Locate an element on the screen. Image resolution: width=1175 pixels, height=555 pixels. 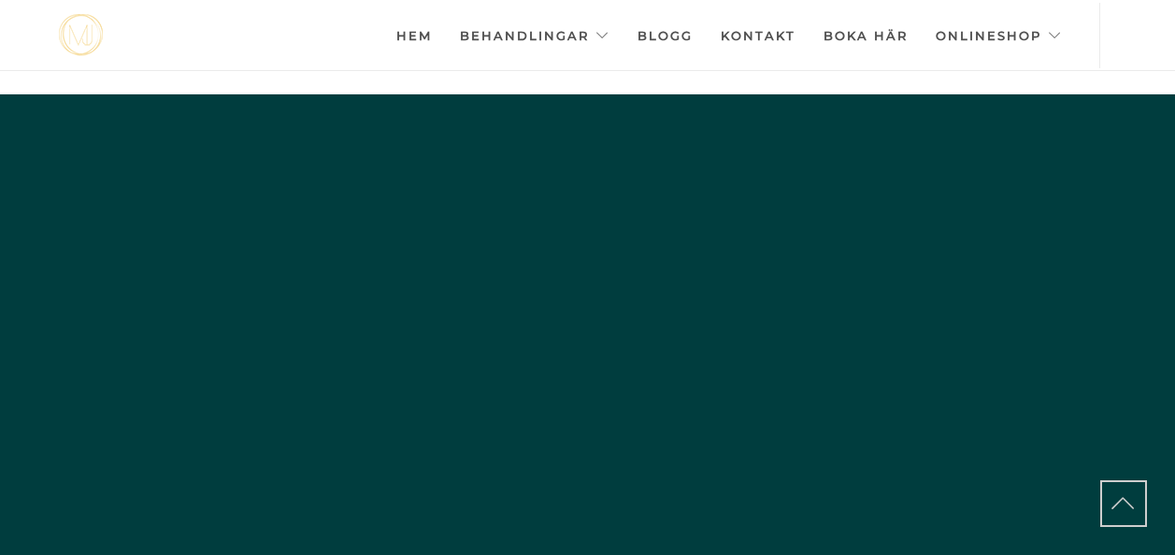
a: Behandlingar is located at coordinates (535, 36).